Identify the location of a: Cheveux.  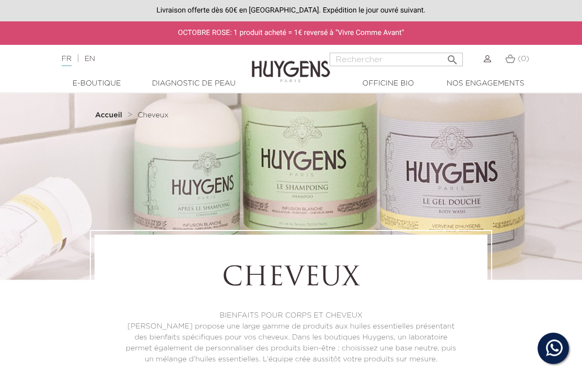
(152, 115).